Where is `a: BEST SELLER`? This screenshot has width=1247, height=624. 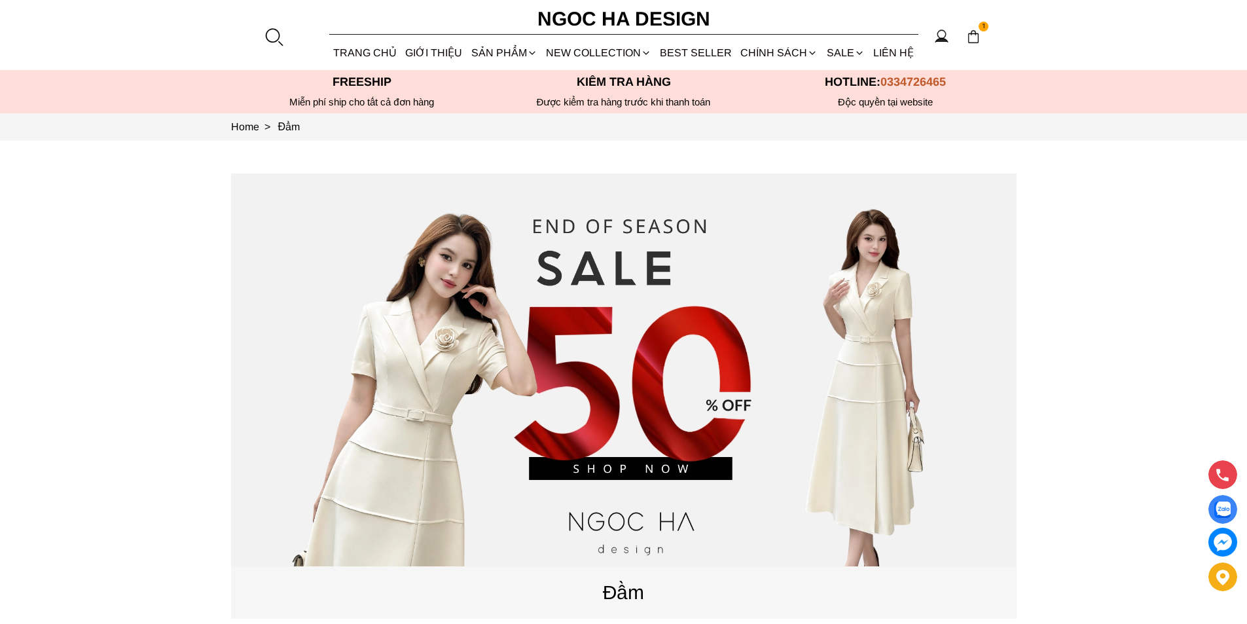
a: BEST SELLER is located at coordinates (696, 52).